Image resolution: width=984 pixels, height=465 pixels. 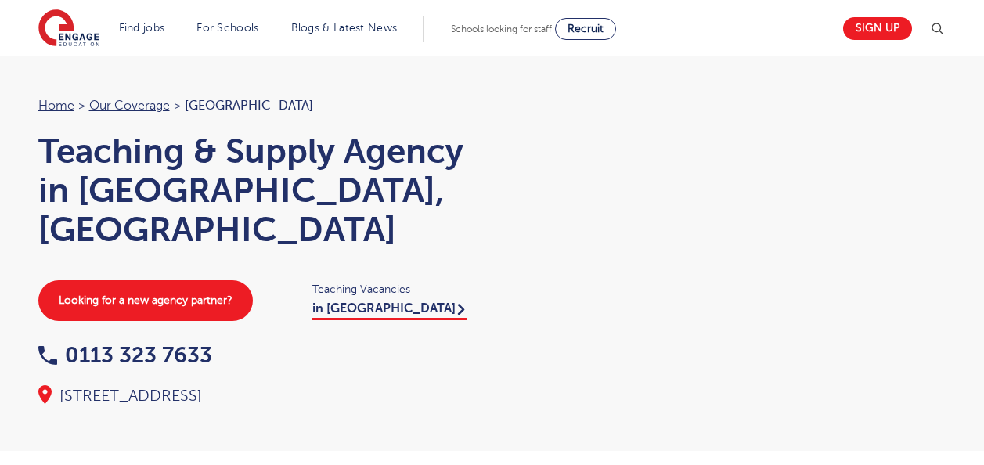 What do you see at coordinates (877, 28) in the screenshot?
I see `a: Sign up` at bounding box center [877, 28].